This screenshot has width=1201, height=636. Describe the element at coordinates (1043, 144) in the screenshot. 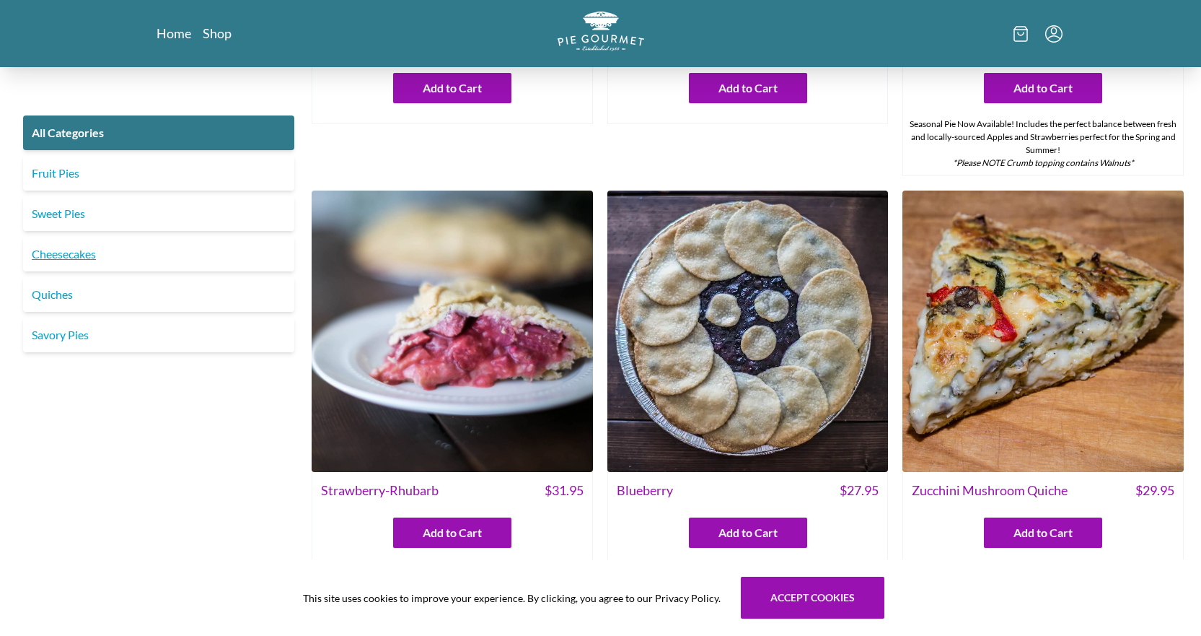

I see `div: Seasonal Pie Now Available! Includes the perfect balance between fresh and locally-sourced Apples...` at that location.